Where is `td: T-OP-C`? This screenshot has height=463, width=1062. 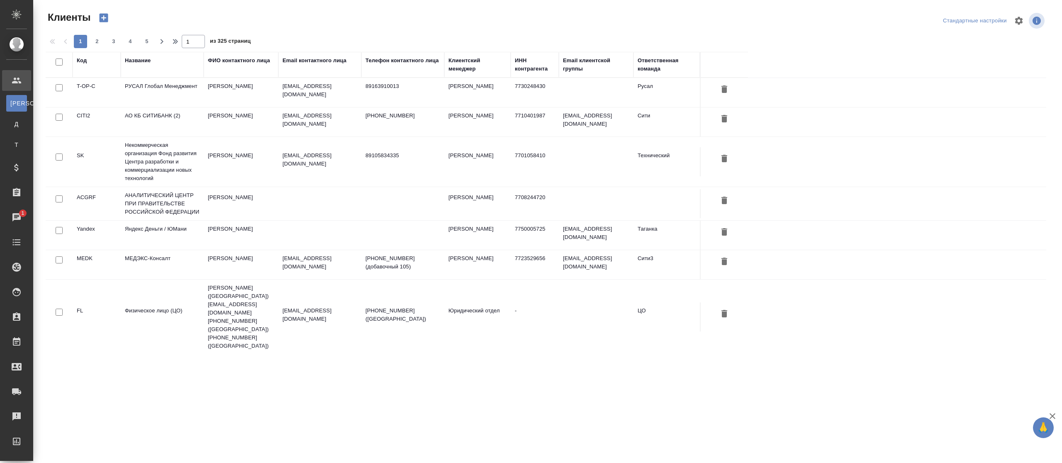 td: T-OP-C is located at coordinates (97, 93).